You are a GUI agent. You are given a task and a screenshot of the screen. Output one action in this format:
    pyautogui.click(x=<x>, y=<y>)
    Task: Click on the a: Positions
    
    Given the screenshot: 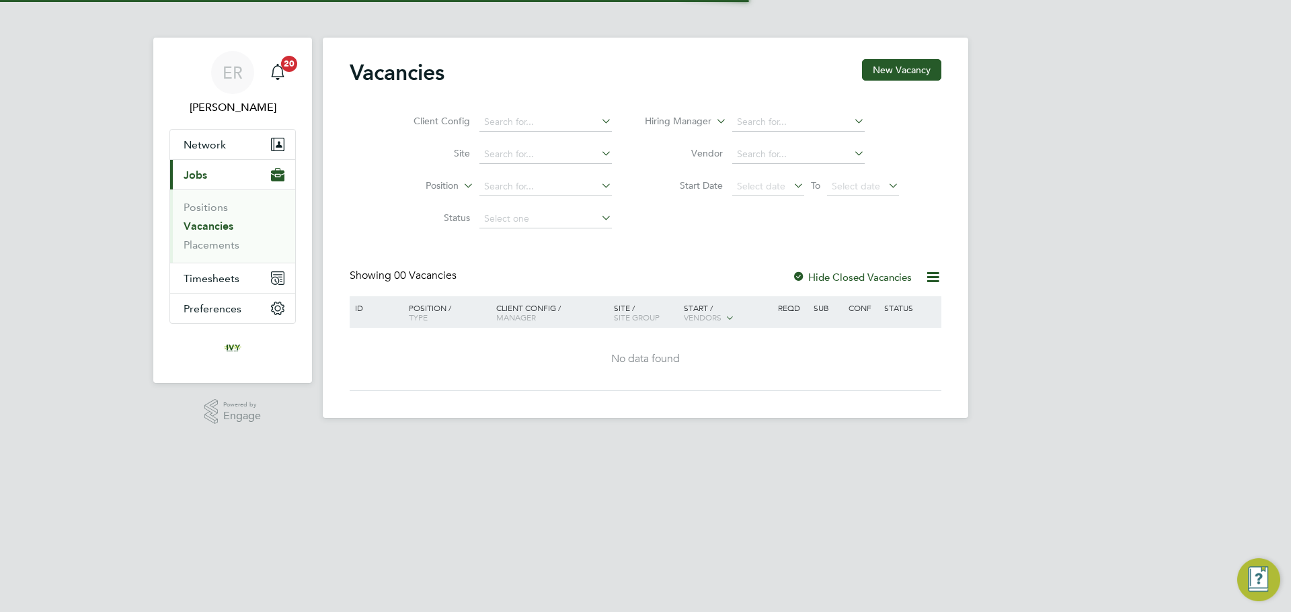 What is the action you would take?
    pyautogui.click(x=206, y=207)
    